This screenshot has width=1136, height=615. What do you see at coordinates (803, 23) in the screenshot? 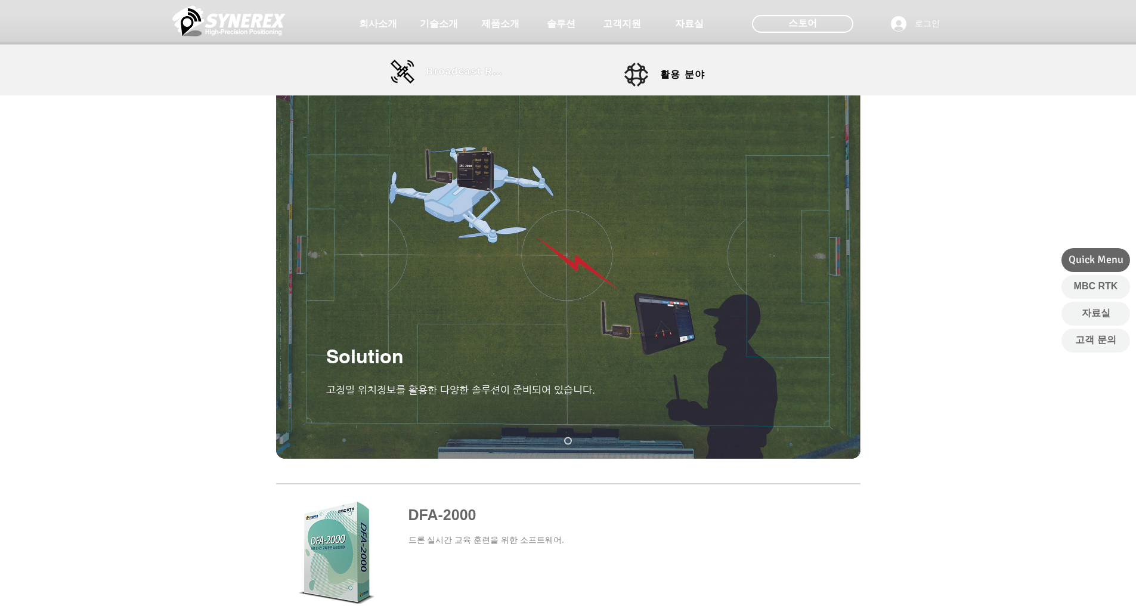
I see `span: 스토어` at bounding box center [803, 23].